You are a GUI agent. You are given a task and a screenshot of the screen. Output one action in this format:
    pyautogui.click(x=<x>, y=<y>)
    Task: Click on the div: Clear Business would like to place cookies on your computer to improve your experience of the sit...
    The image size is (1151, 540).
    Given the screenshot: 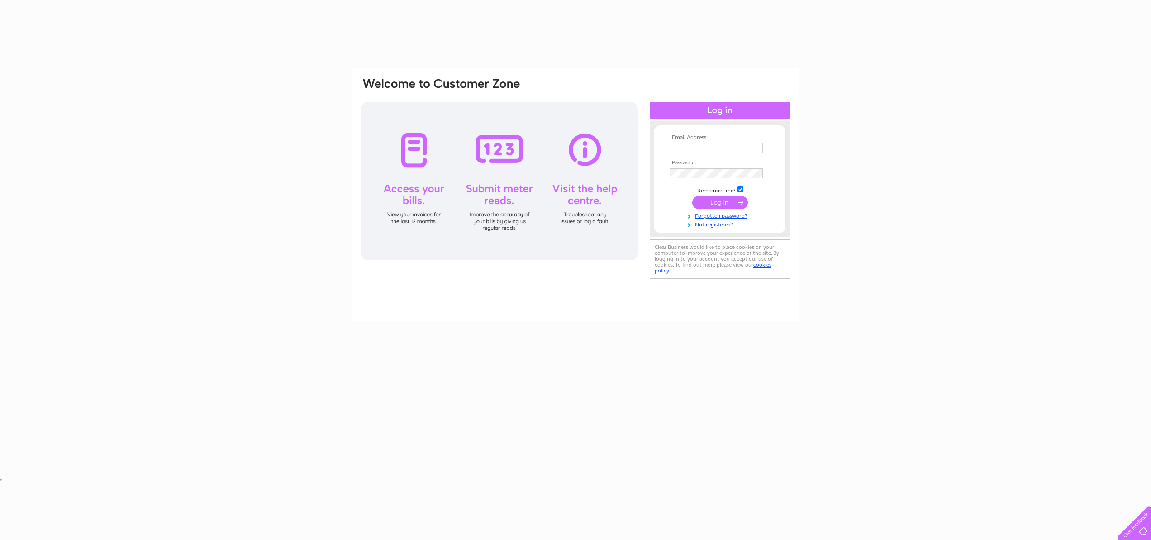 What is the action you would take?
    pyautogui.click(x=720, y=259)
    